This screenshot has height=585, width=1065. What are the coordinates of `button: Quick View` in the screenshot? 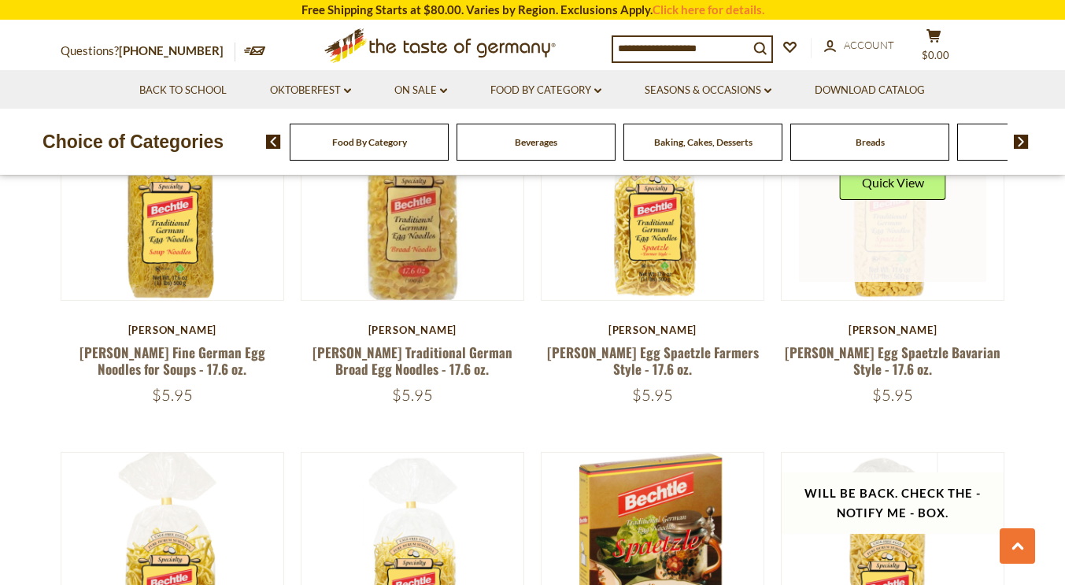 It's located at (893, 182).